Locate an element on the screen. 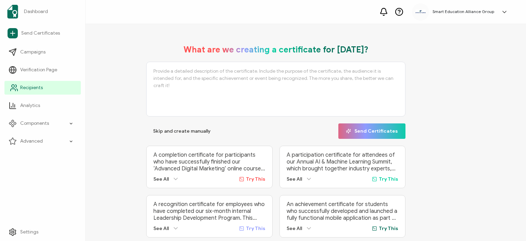  a: Verification Page is located at coordinates (43, 70).